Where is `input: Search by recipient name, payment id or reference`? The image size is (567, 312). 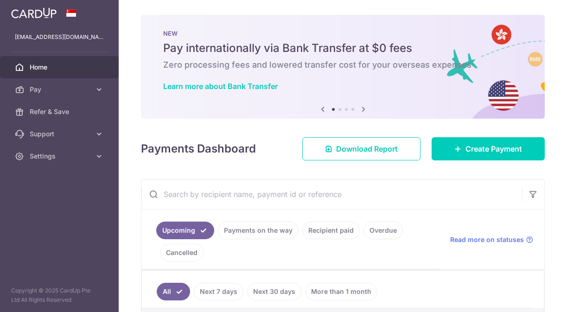
input: Search by recipient name, payment id or reference is located at coordinates (332, 194).